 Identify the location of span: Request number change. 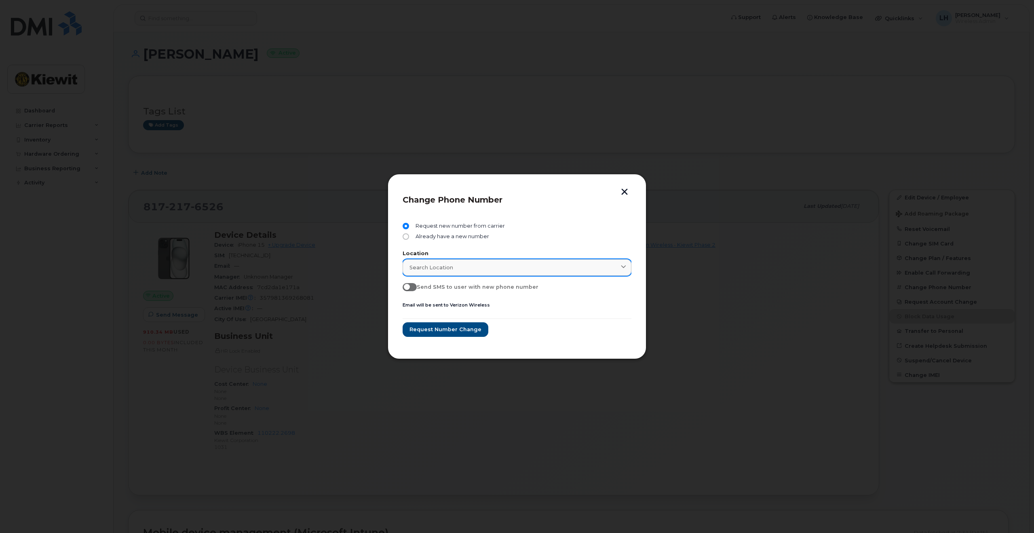
(445, 329).